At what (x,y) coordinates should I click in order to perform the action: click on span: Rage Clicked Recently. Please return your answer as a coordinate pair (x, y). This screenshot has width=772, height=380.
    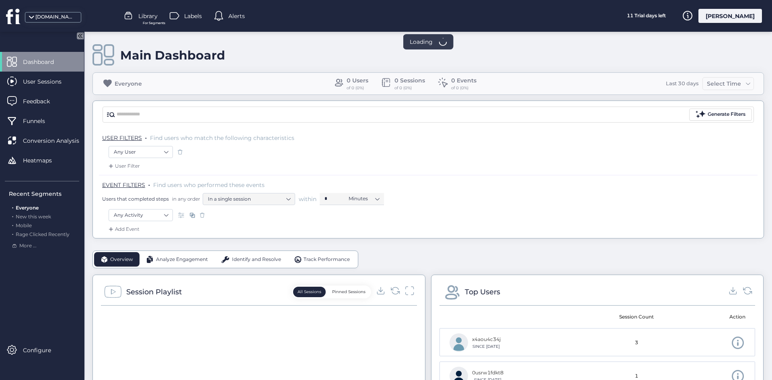
    Looking at the image, I should click on (43, 234).